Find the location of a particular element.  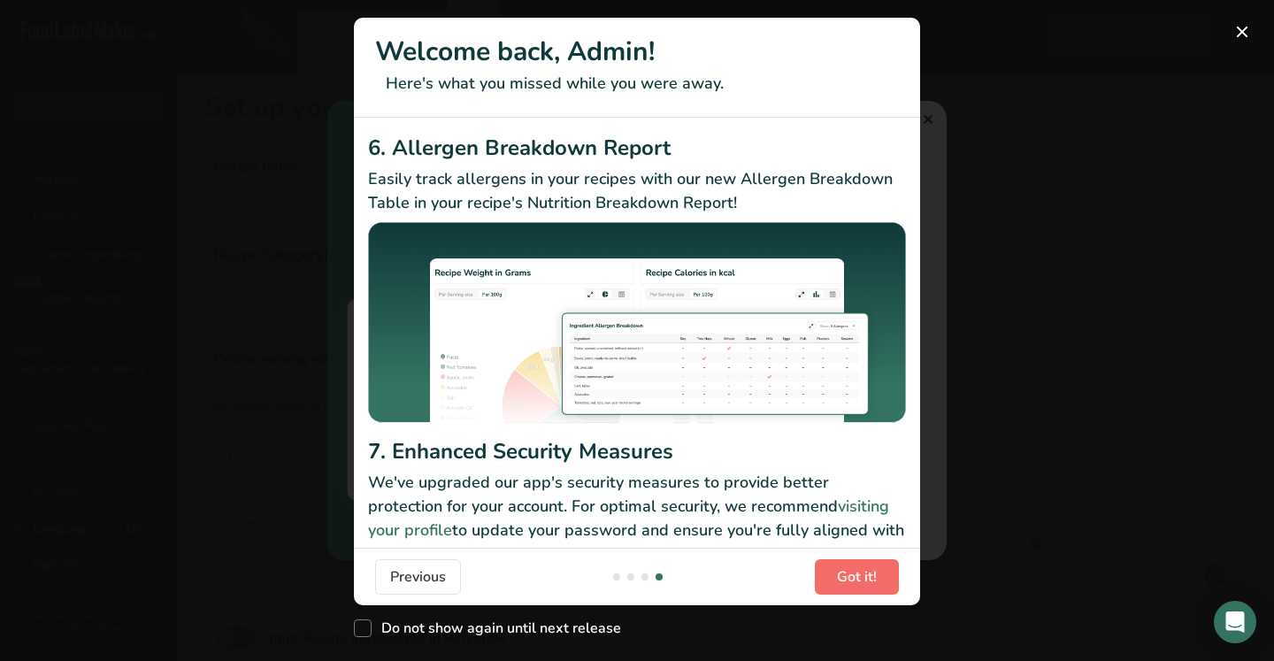

span: Got it! is located at coordinates (856, 577).